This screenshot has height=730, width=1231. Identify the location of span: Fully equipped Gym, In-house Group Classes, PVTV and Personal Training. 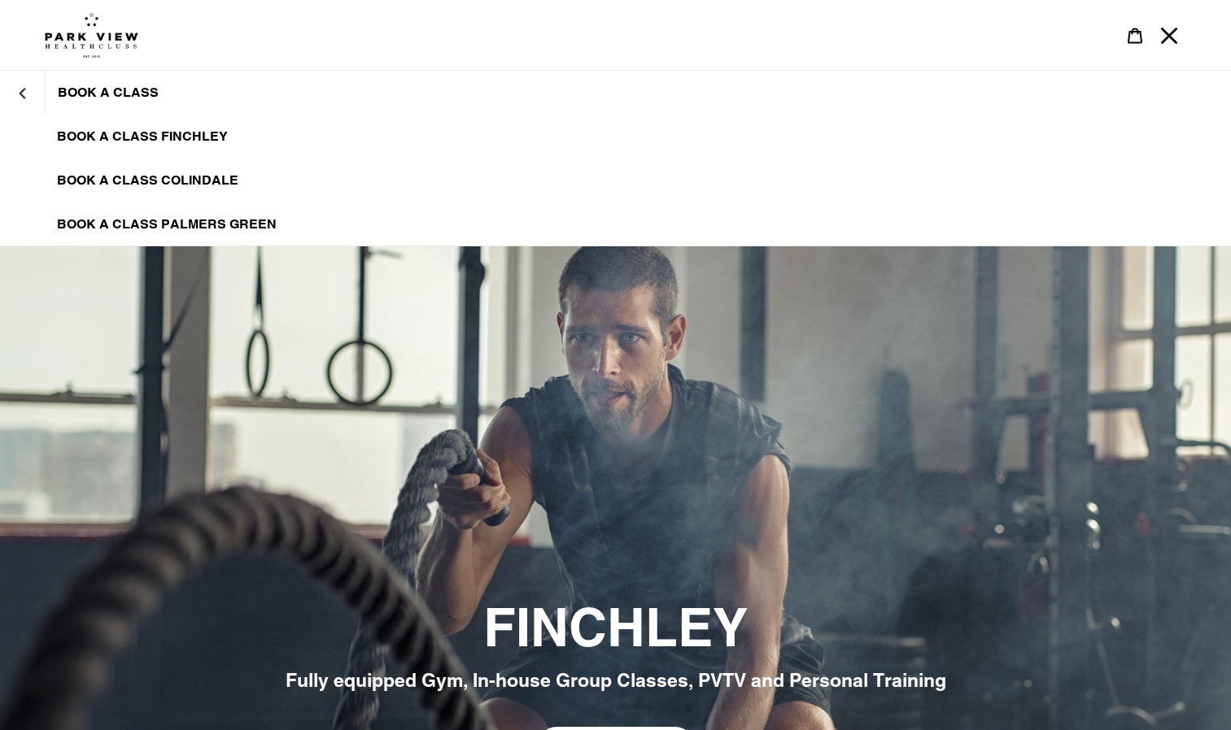
(616, 680).